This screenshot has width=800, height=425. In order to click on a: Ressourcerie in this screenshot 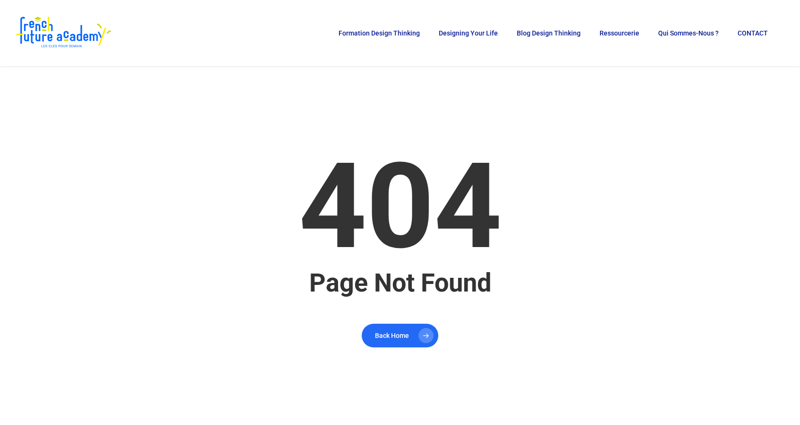, I will do `click(619, 33)`.